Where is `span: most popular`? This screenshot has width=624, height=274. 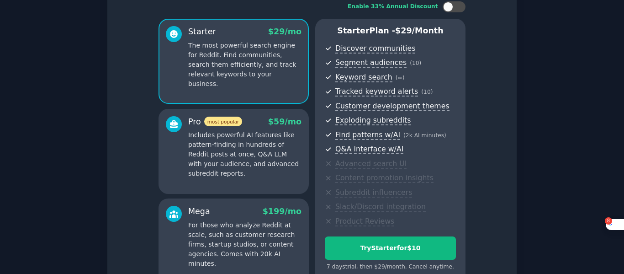
span: most popular is located at coordinates (223, 121).